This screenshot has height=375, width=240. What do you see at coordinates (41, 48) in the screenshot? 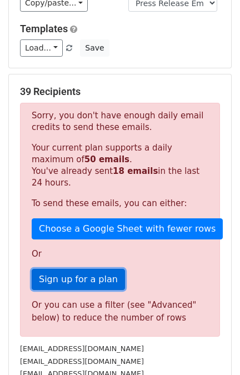
I see `a: Load...` at bounding box center [41, 48].